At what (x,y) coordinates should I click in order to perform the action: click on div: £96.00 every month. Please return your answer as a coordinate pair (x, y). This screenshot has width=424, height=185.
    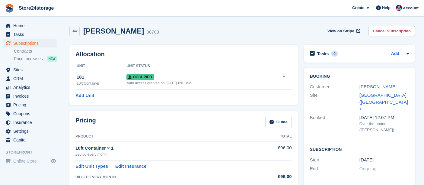
    Looking at the image, I should click on (166, 154).